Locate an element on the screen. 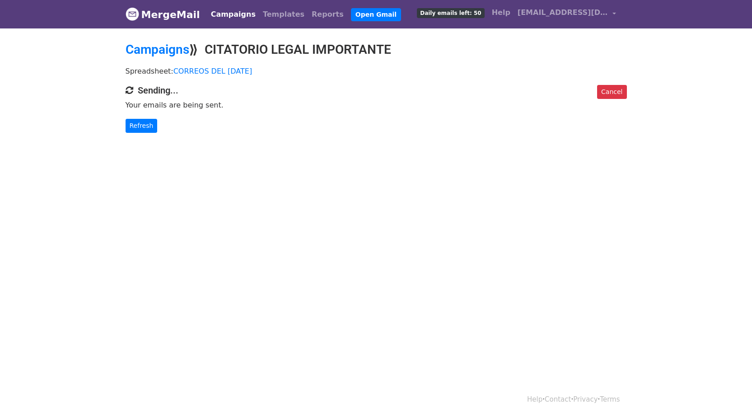 This screenshot has width=752, height=417. h2: ⟫ CITATORIO LEGAL IMPORTANTE is located at coordinates (376, 50).